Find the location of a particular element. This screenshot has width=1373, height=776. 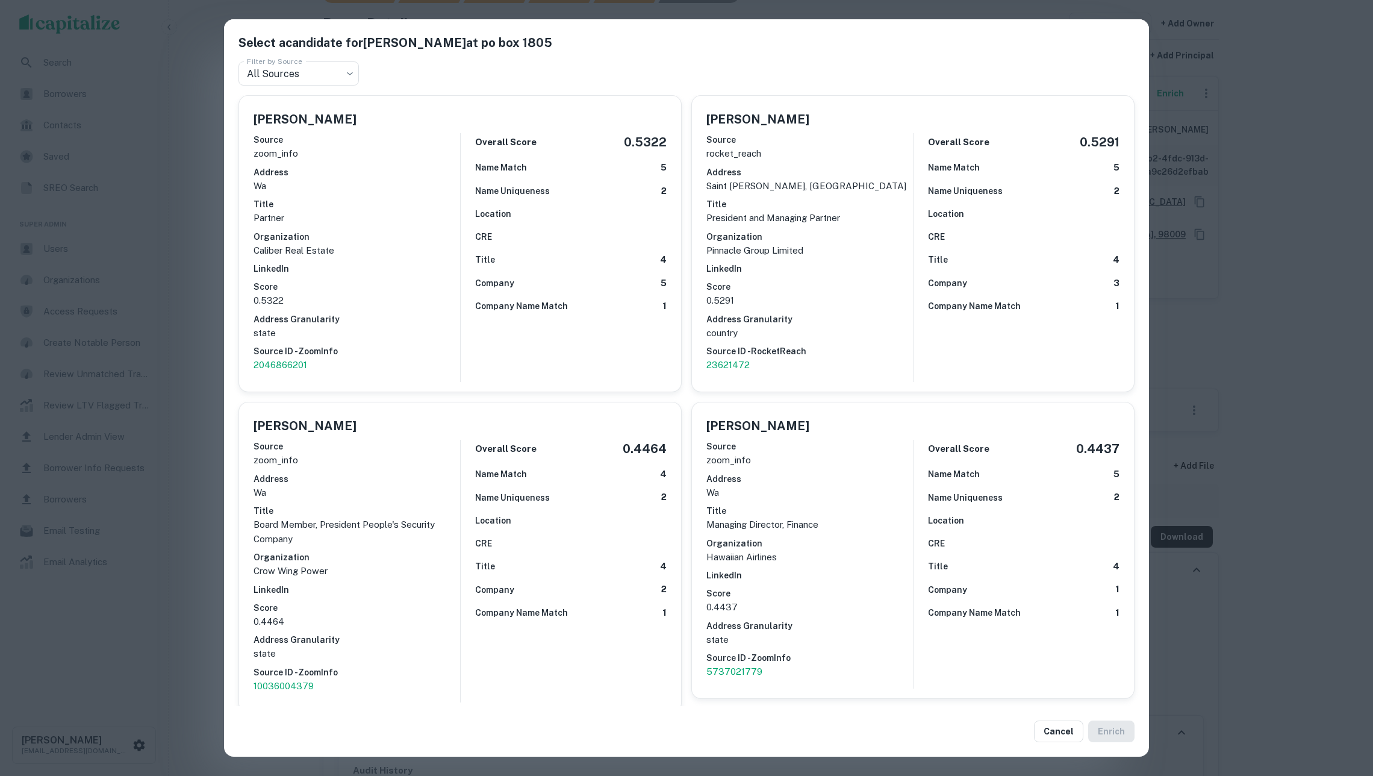

p: Partner is located at coordinates (357, 218).